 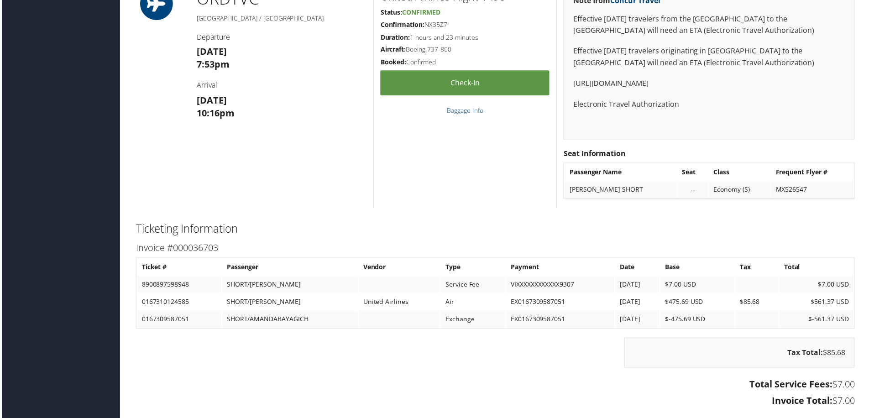 I want to click on h5: Confirmed, so click(x=465, y=63).